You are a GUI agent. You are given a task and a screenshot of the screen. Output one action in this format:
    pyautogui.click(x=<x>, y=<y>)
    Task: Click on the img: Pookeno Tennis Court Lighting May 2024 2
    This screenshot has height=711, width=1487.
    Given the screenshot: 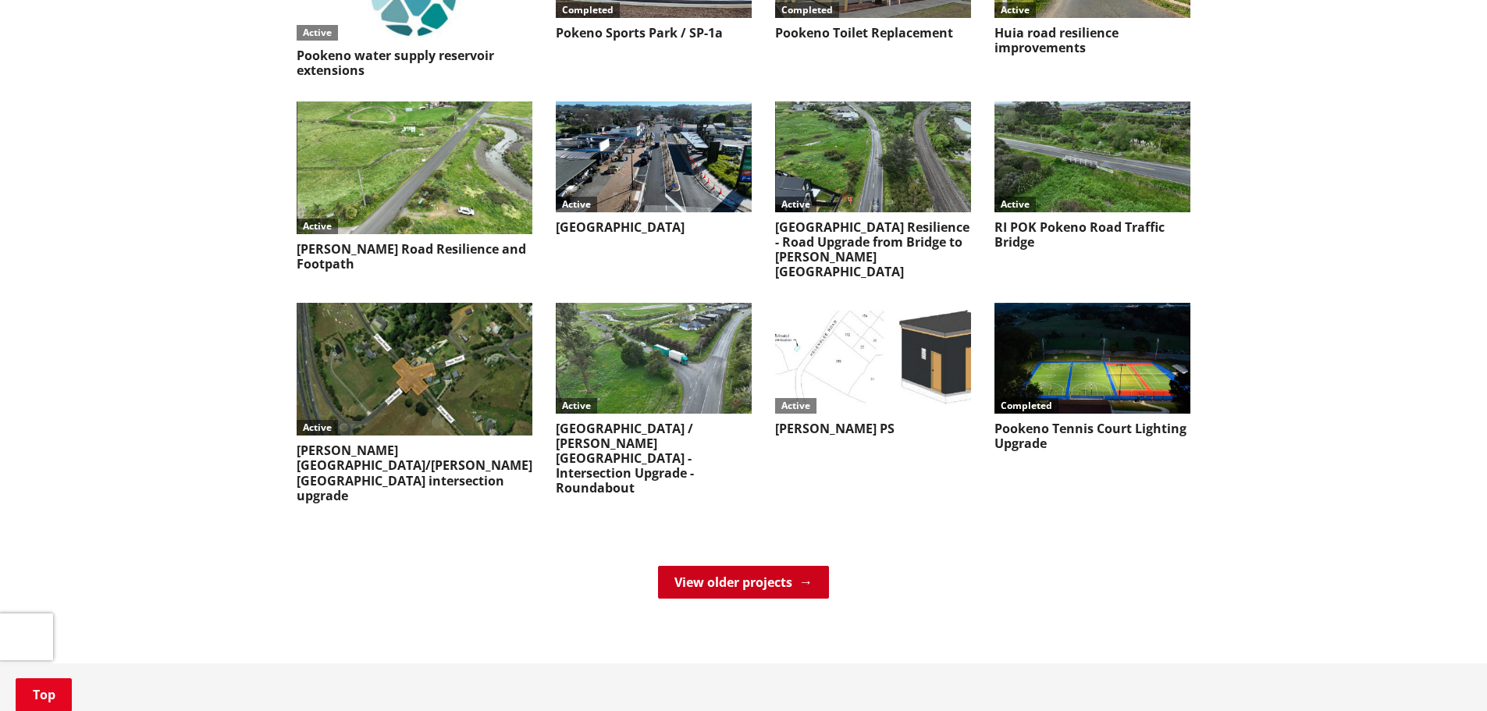 What is the action you would take?
    pyautogui.click(x=1092, y=357)
    